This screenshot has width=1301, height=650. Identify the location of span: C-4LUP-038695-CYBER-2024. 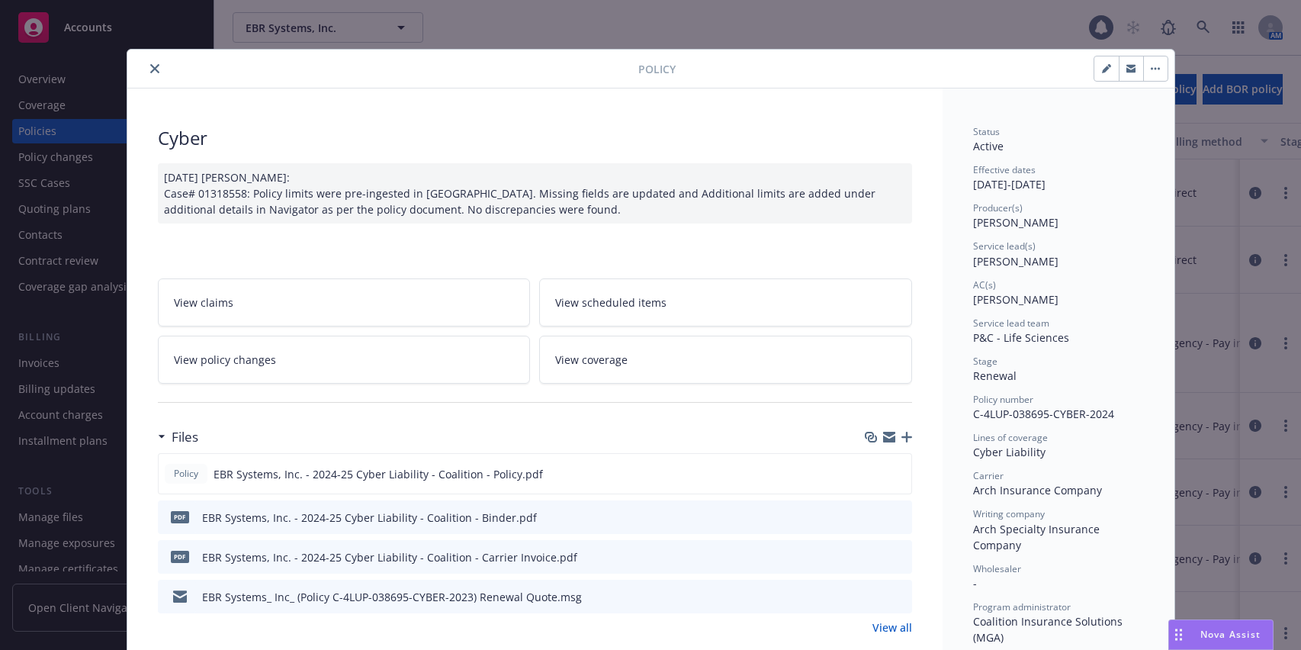
(1043, 413).